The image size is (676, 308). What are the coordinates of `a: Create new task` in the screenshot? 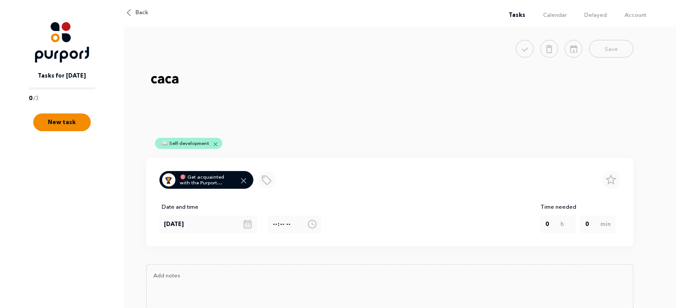 It's located at (62, 117).